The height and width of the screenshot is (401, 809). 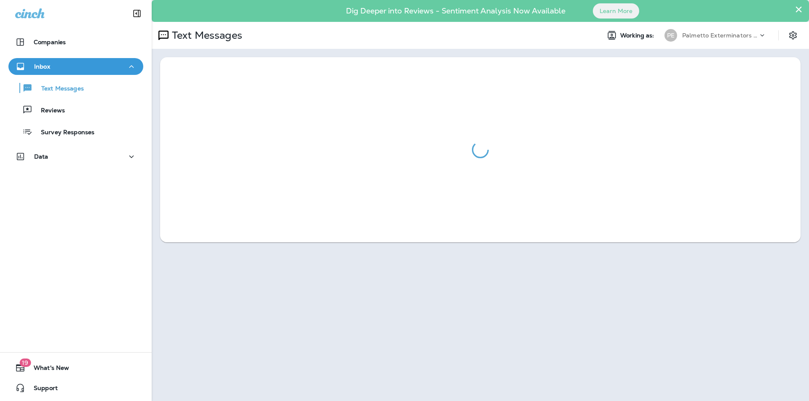 What do you see at coordinates (455, 11) in the screenshot?
I see `p: Dig Deeper into Reviews - Sentiment Analysis Now Available` at bounding box center [455, 11].